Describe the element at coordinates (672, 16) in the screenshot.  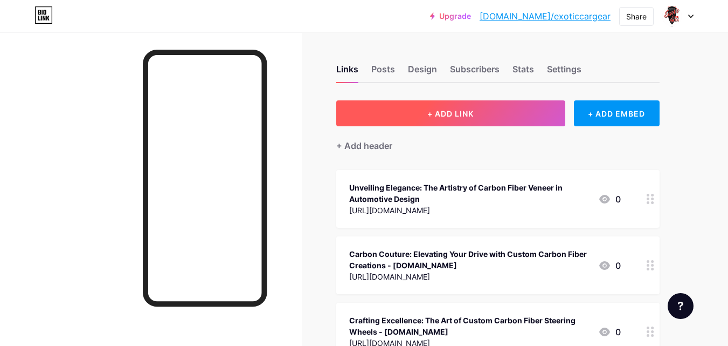
I see `img: exoticcargear` at that location.